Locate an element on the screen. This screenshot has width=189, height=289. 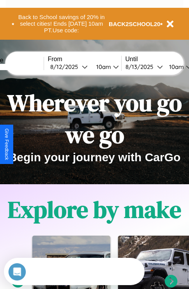
button: 8/12/2025 is located at coordinates (69, 67).